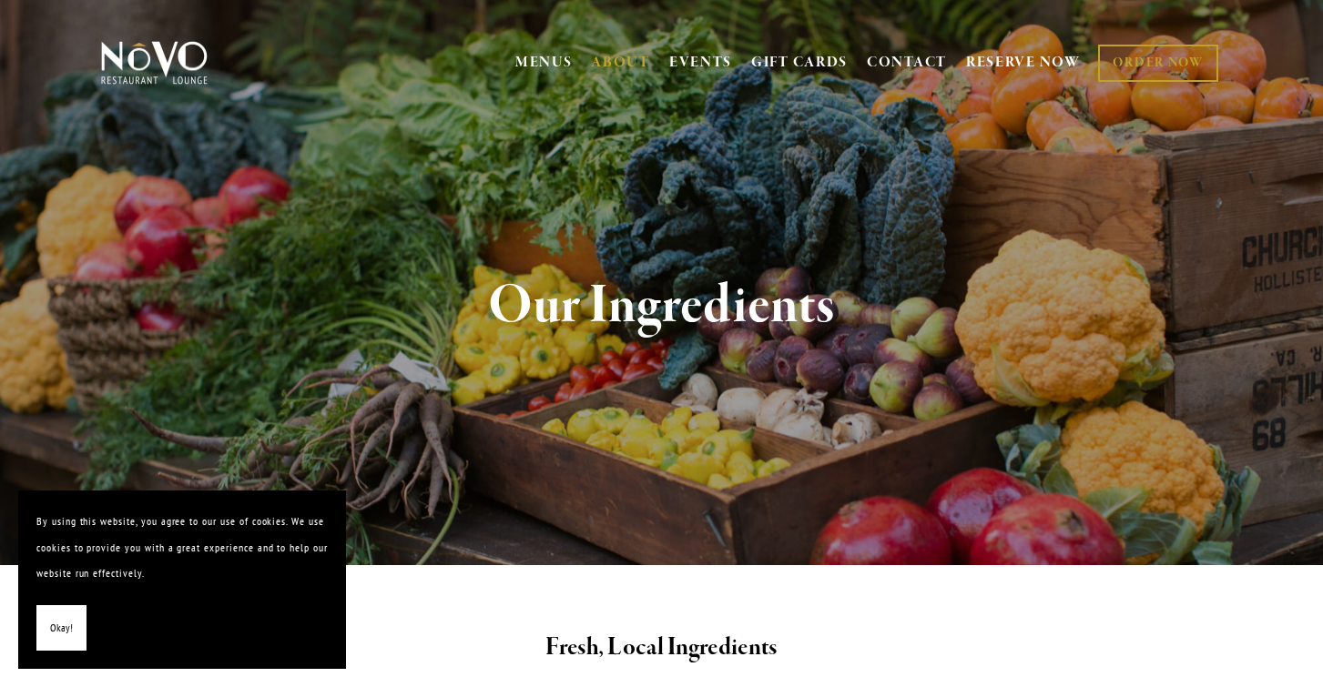 The width and height of the screenshot is (1323, 687). Describe the element at coordinates (61, 628) in the screenshot. I see `button: Okay!` at that location.